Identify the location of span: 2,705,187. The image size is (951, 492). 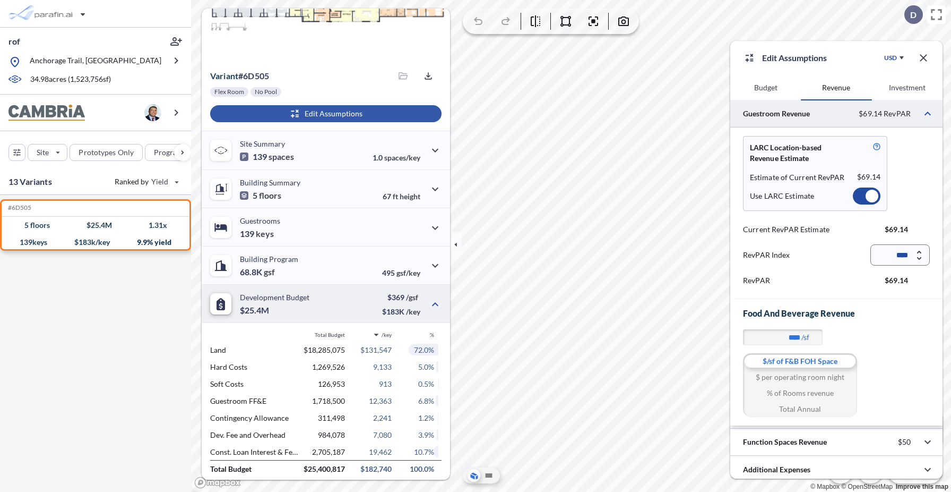
(329, 451).